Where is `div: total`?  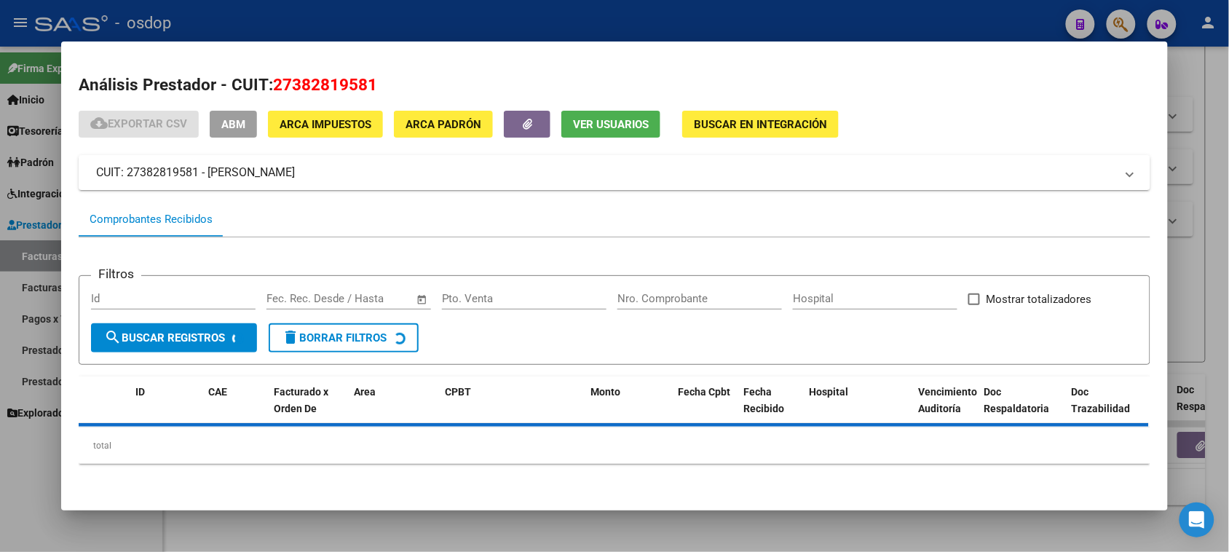 div: total is located at coordinates (614, 446).